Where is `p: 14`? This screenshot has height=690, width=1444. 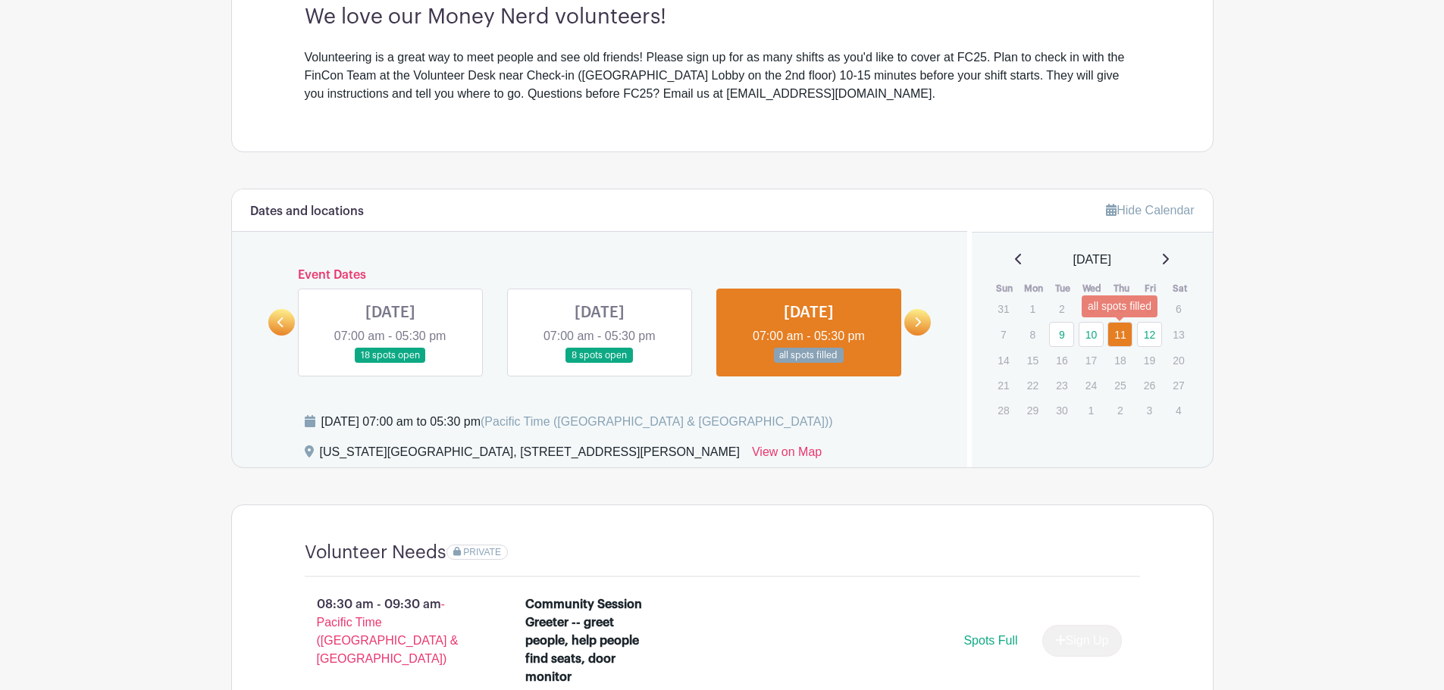
p: 14 is located at coordinates (1003, 360).